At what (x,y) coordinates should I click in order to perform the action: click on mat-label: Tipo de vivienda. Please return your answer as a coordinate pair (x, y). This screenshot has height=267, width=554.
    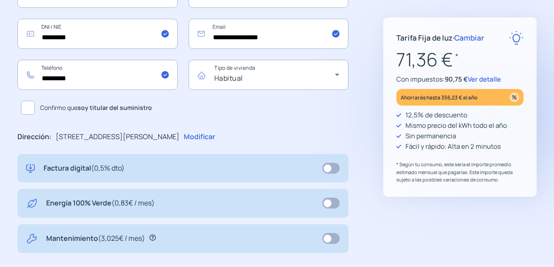
    Looking at the image, I should click on (235, 68).